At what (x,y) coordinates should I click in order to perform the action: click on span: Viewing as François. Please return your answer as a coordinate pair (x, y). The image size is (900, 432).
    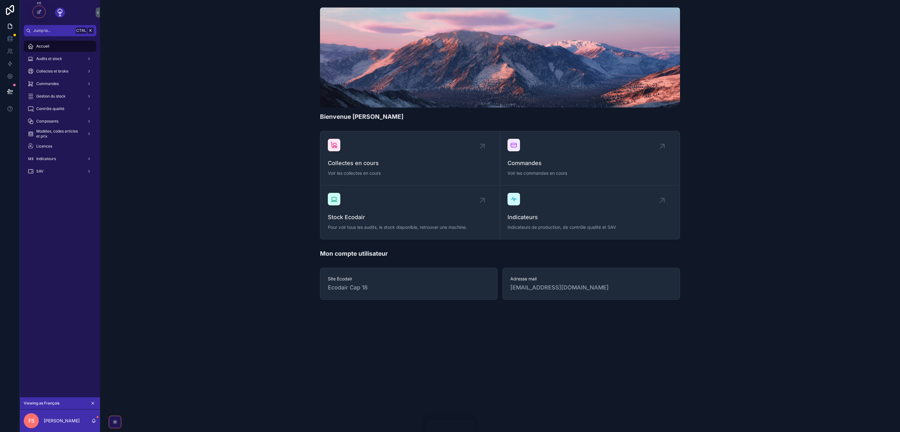
    Looking at the image, I should click on (42, 403).